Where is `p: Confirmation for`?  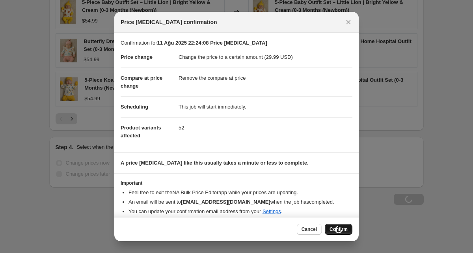
p: Confirmation for is located at coordinates (237, 43).